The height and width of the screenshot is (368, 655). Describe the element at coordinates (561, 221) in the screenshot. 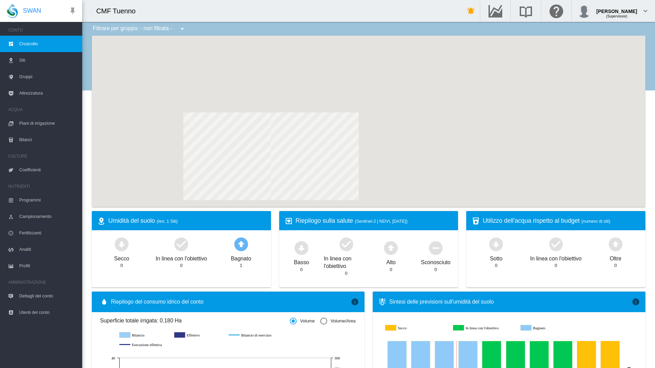

I see `div: Utilizzo dell'acqua rispetto al budget` at that location.